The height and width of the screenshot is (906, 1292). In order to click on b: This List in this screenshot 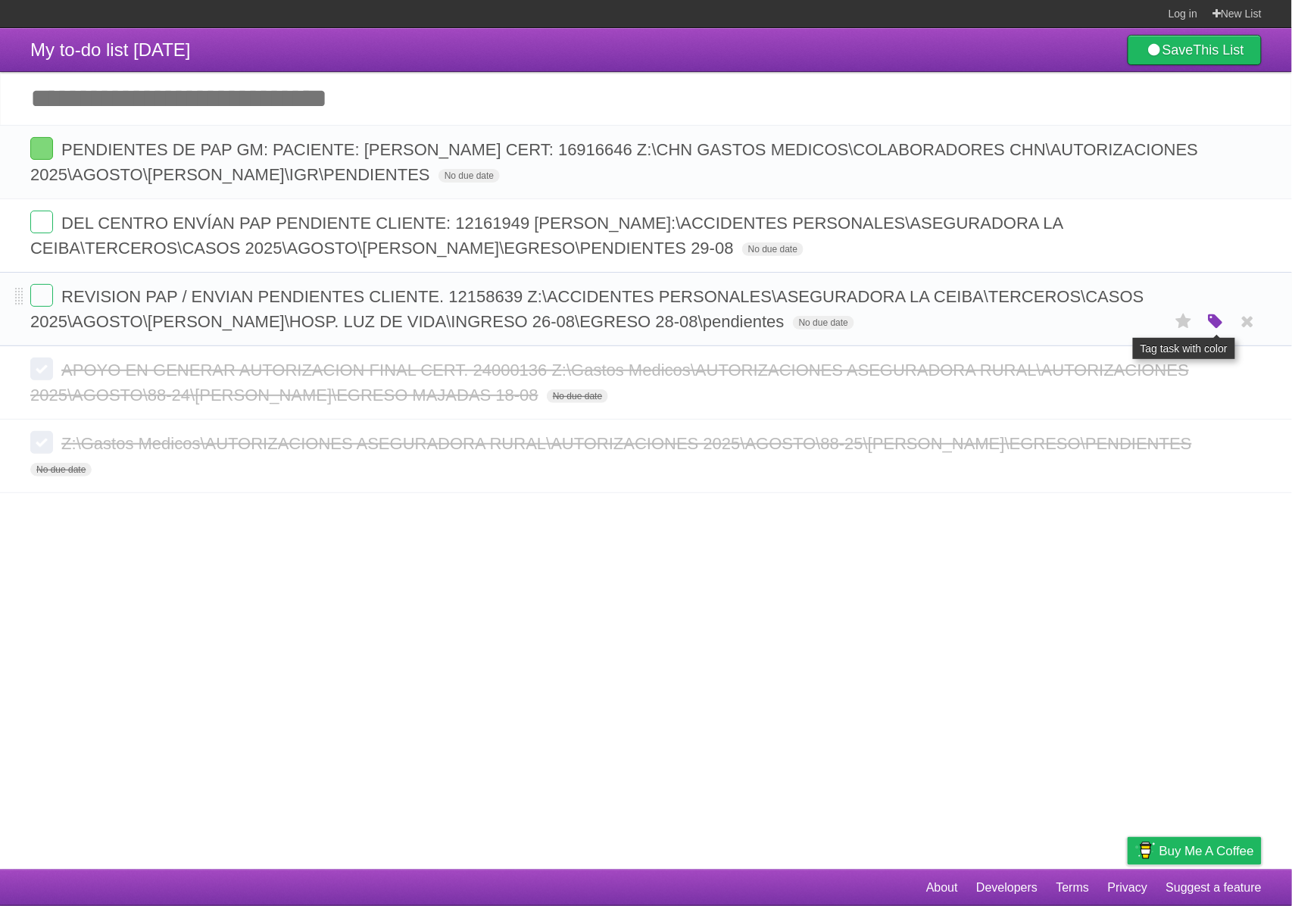, I will do `click(1219, 50)`.